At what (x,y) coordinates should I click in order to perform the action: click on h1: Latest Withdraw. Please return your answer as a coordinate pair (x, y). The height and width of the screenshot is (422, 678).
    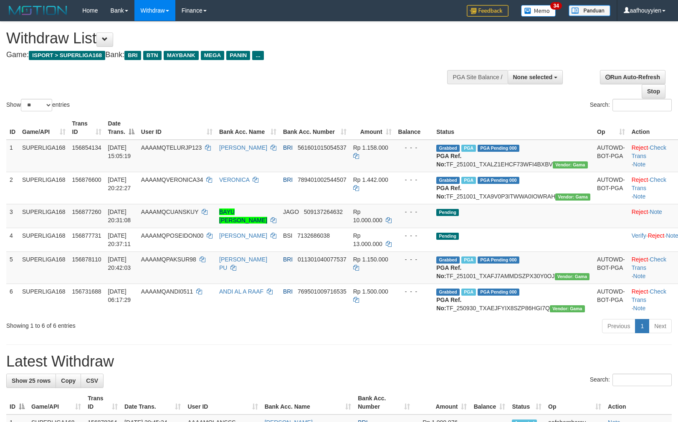
    Looking at the image, I should click on (339, 362).